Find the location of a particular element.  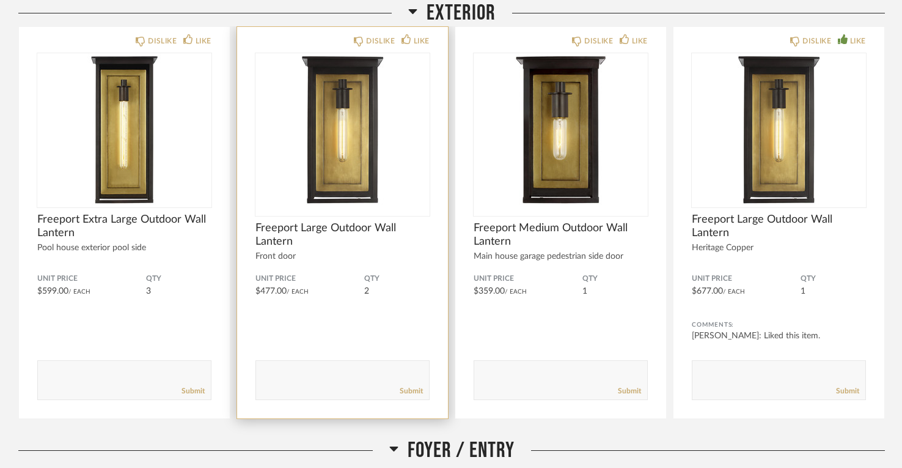

span: Freeport Medium Outdoor Wall Lantern is located at coordinates (560, 235).